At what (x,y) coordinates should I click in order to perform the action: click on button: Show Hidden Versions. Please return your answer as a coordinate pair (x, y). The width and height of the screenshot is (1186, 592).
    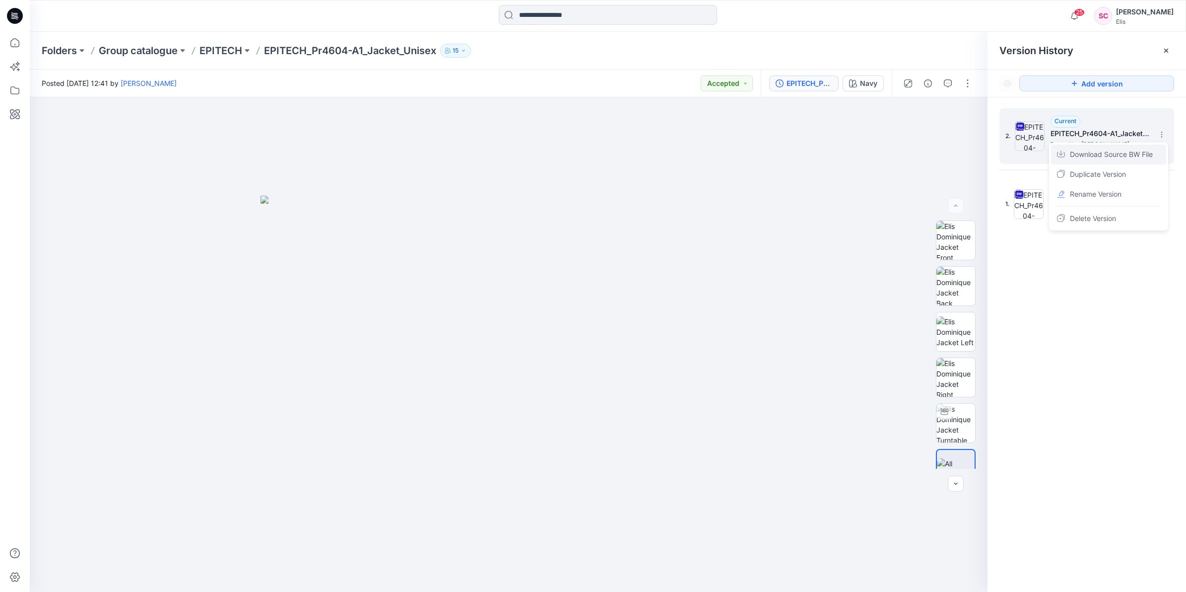
    Looking at the image, I should click on (1008, 83).